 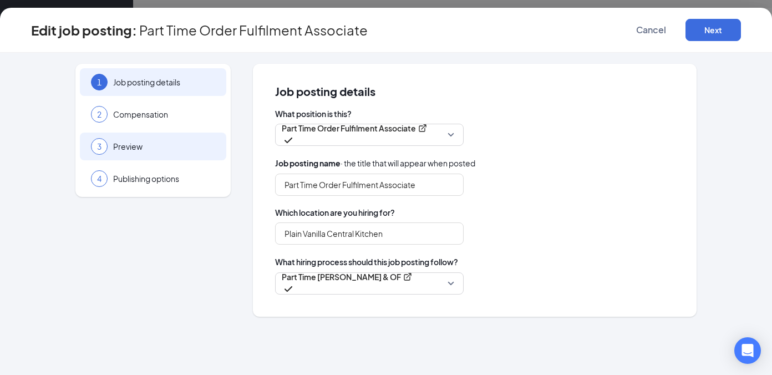 What do you see at coordinates (713, 30) in the screenshot?
I see `button: Next` at bounding box center [713, 30].